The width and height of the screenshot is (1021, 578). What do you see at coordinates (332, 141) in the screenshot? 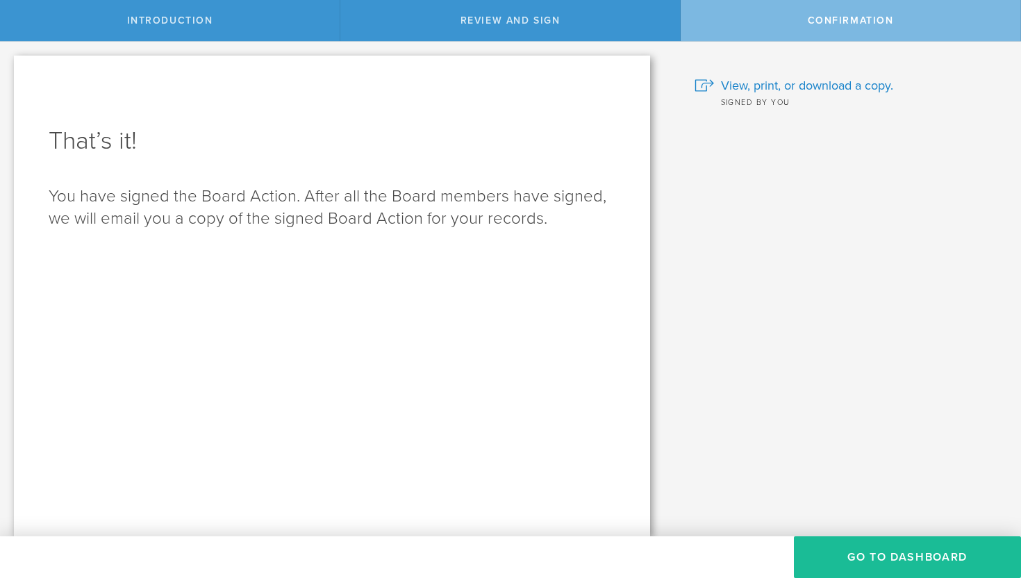
I see `h1: That’s it!` at bounding box center [332, 141].